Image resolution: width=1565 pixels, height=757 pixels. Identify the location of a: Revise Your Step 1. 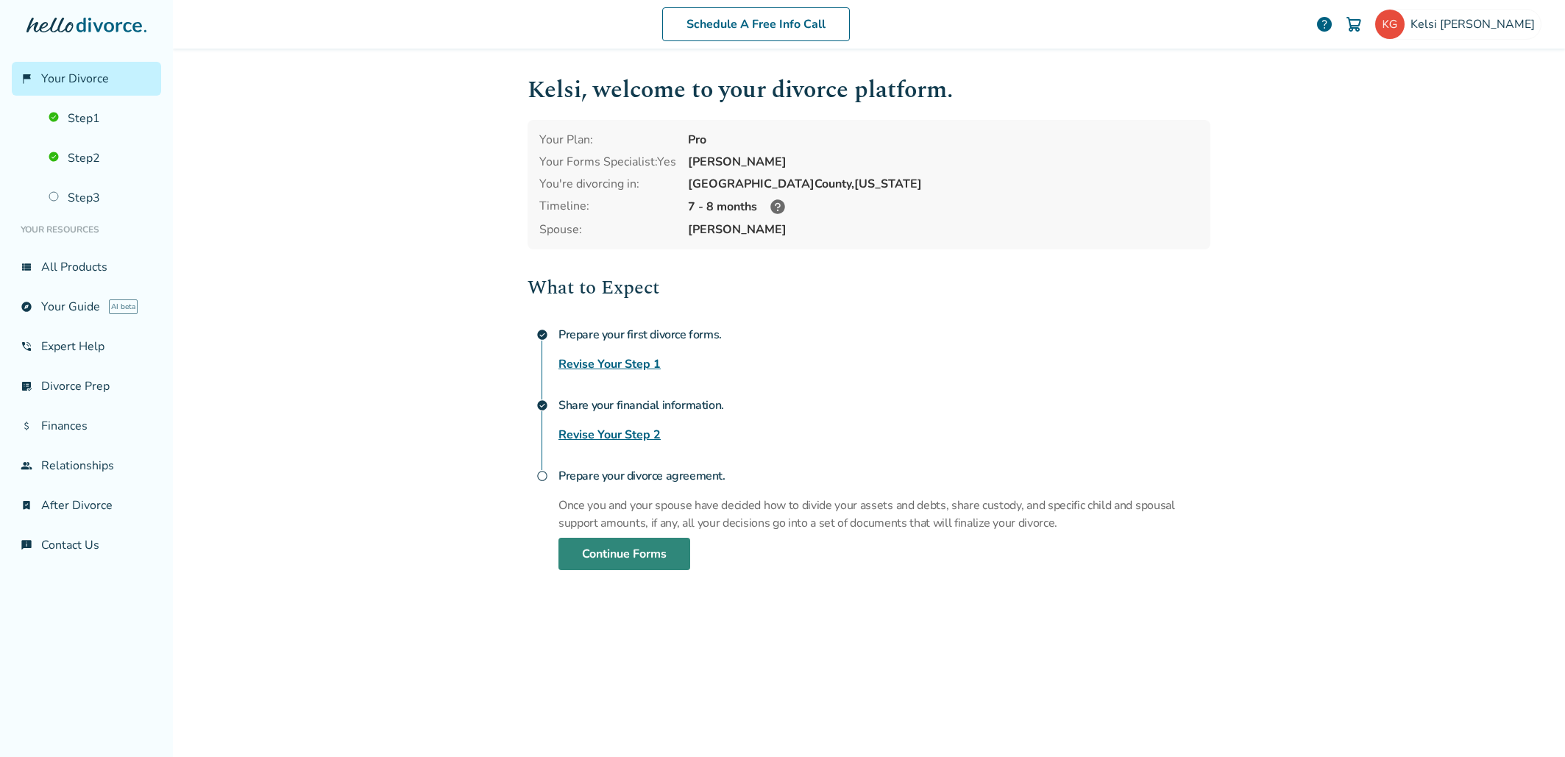
(609, 364).